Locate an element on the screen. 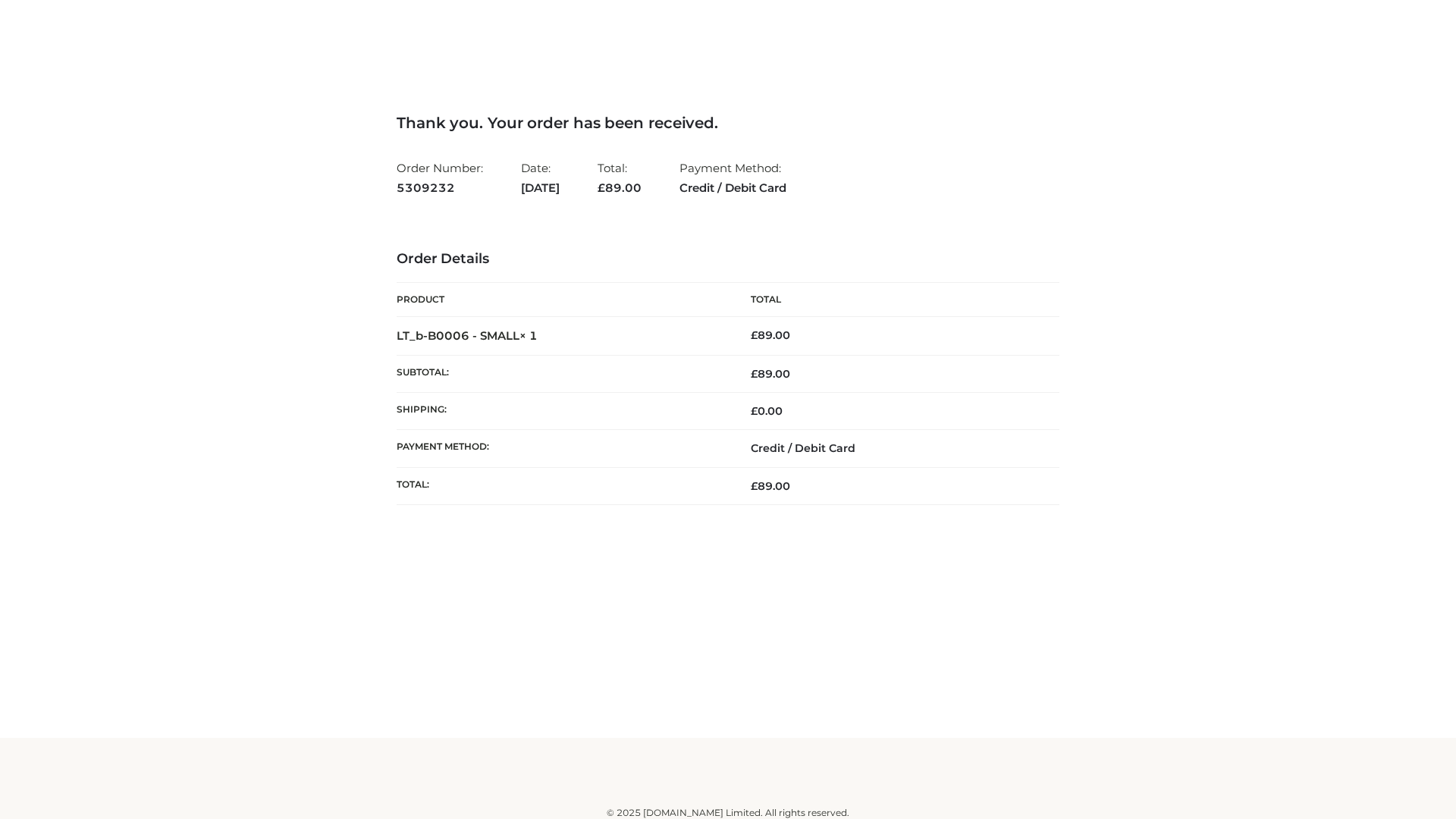 Image resolution: width=1456 pixels, height=819 pixels. th: Product is located at coordinates (562, 299).